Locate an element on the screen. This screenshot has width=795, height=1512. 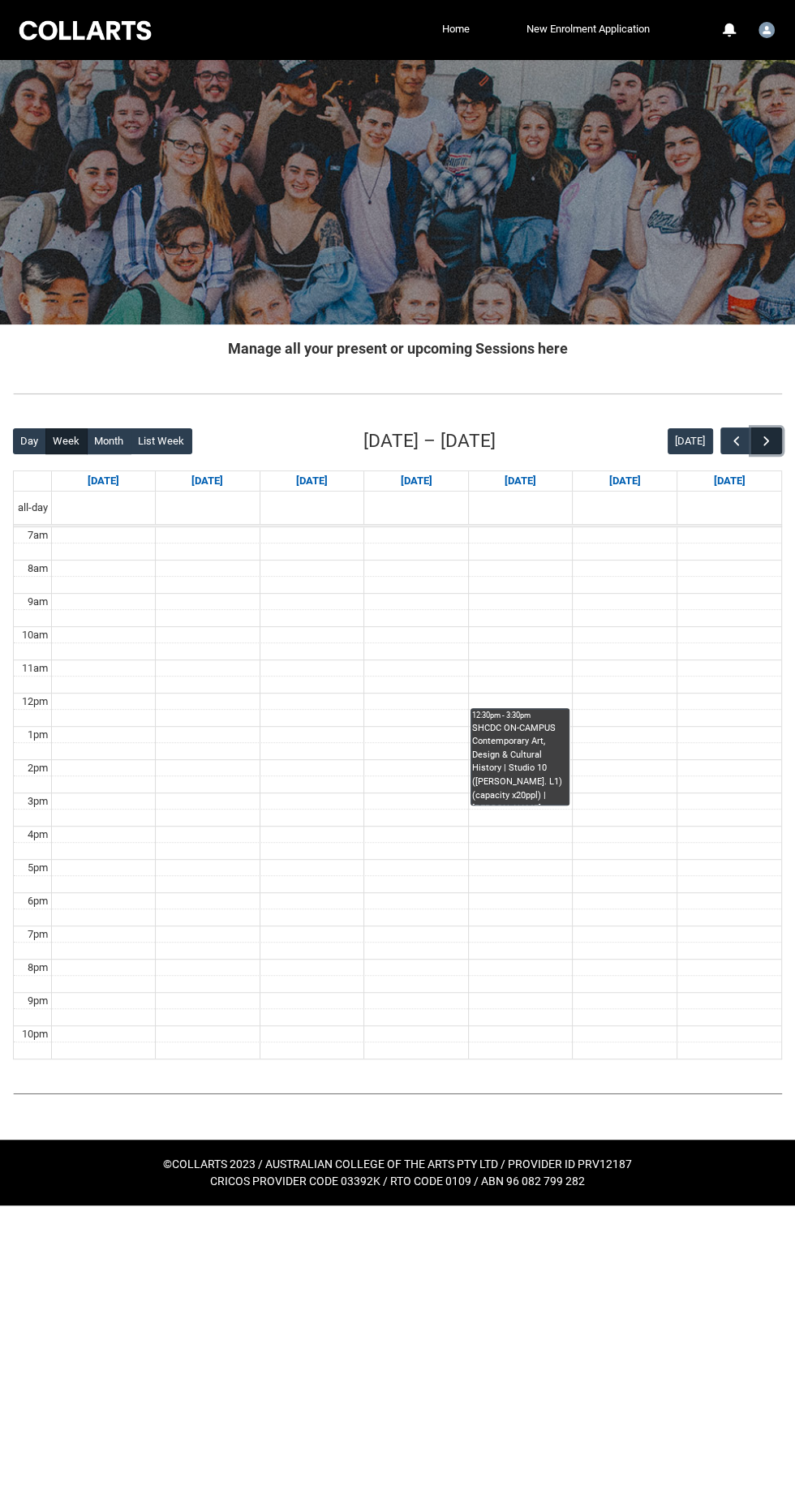
div: 3pm is located at coordinates (37, 802).